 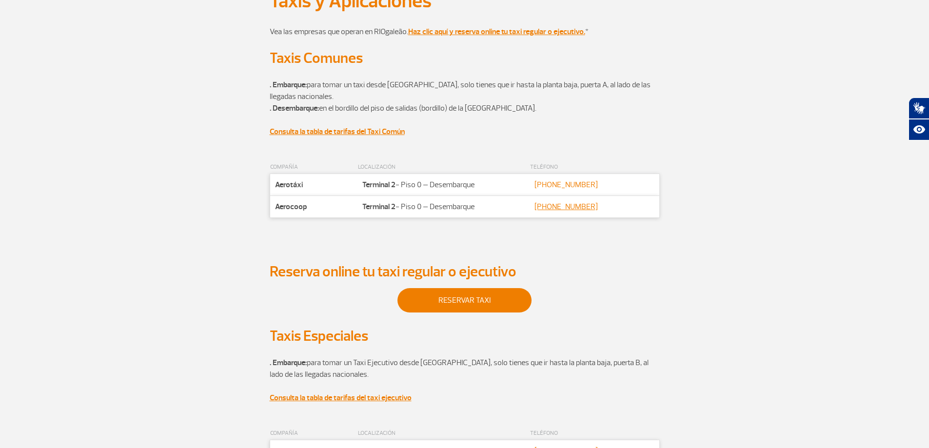 What do you see at coordinates (465, 58) in the screenshot?
I see `h2: Taxis Comunes` at bounding box center [465, 58].